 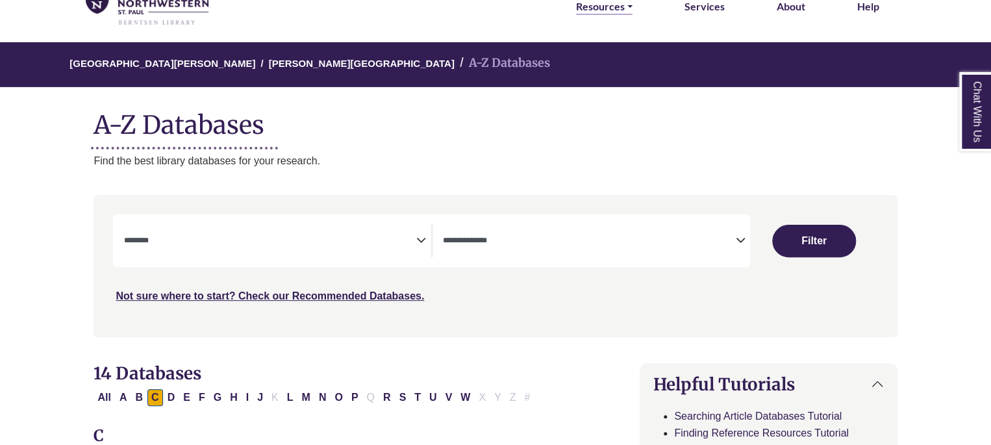 I want to click on nav: Search filters, so click(x=495, y=265).